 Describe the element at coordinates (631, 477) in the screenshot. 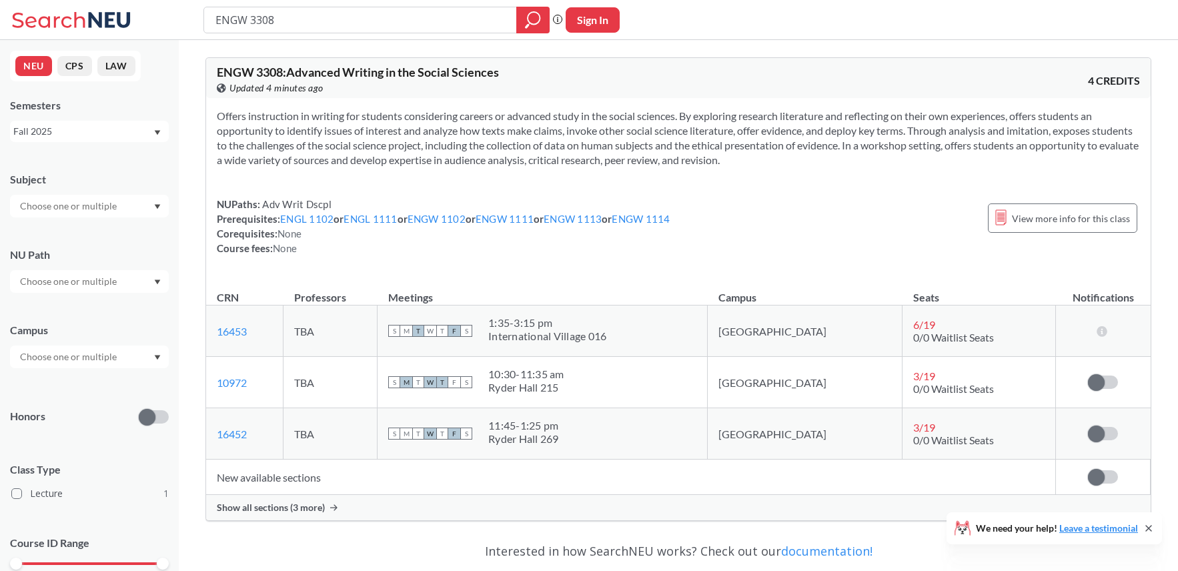

I see `td: New available sections` at that location.